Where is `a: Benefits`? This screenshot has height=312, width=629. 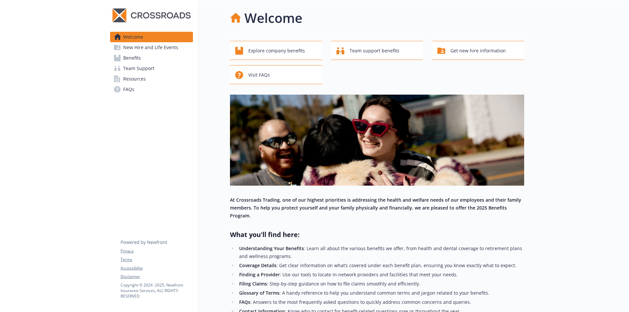
a: Benefits is located at coordinates (151, 58).